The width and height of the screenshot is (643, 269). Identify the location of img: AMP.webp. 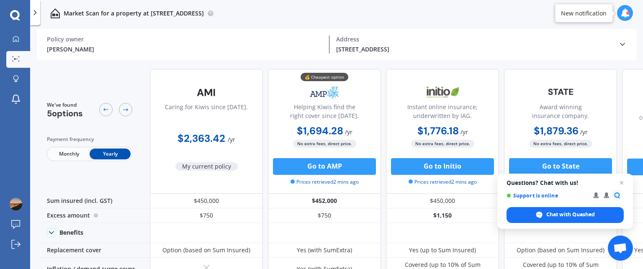
(324, 92).